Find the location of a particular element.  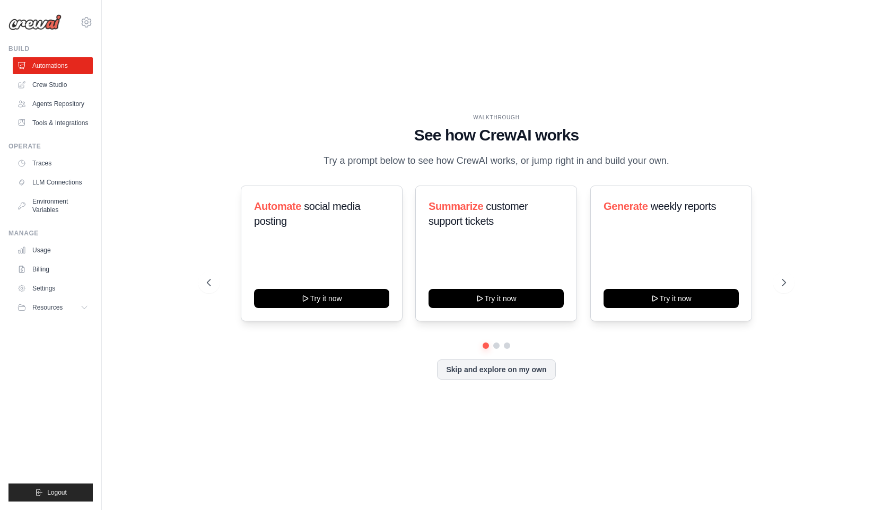

span: Resources is located at coordinates (47, 308).